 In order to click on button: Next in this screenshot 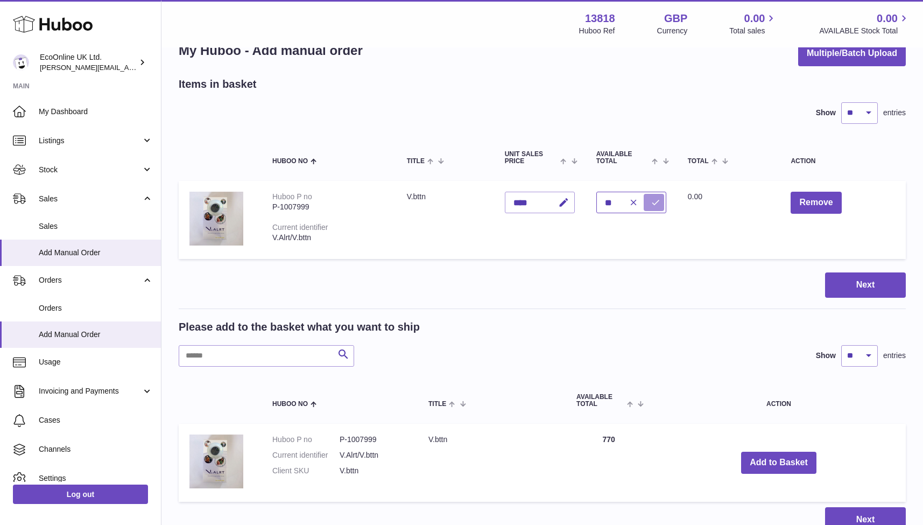, I will do `click(866, 285)`.